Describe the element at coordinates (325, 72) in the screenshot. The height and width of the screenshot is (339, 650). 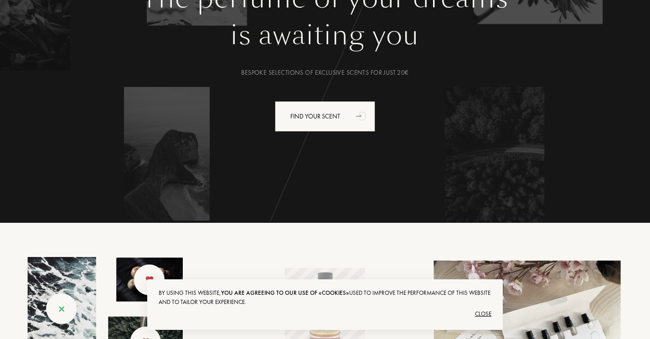
I see `div: Bespoke selections of exclusive scents for just 20€` at that location.